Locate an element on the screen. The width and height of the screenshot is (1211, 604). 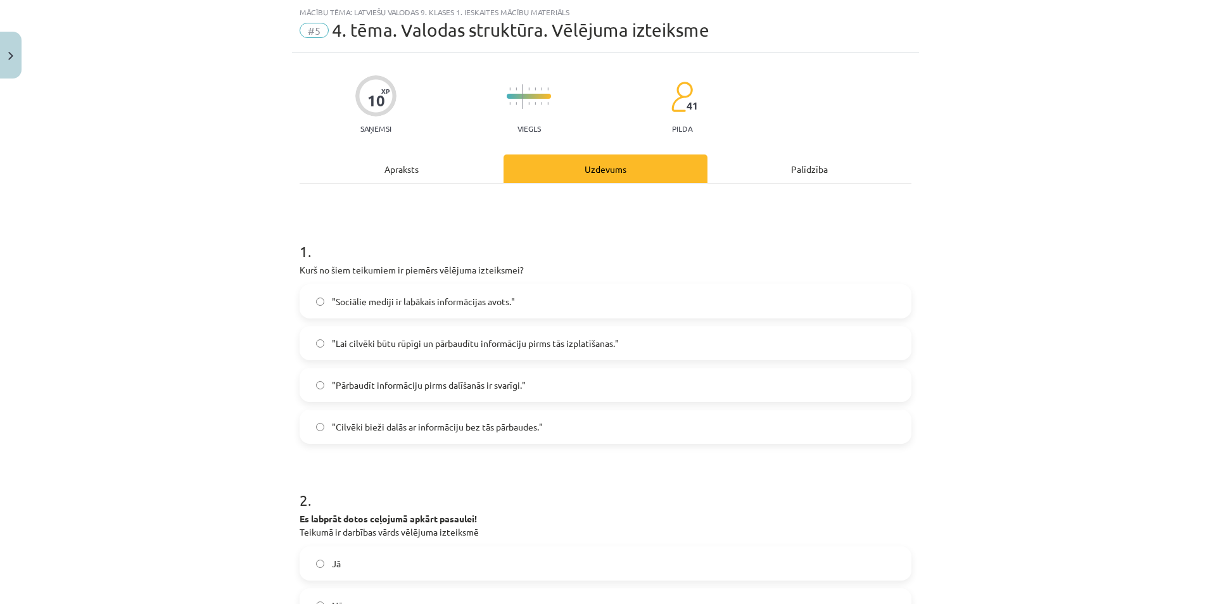
img: students-c634bb4e5e11cddfef0936a35e636f08e4e9abd3cc4e673bd6f9a4125e45ecb1.svg is located at coordinates (682, 97).